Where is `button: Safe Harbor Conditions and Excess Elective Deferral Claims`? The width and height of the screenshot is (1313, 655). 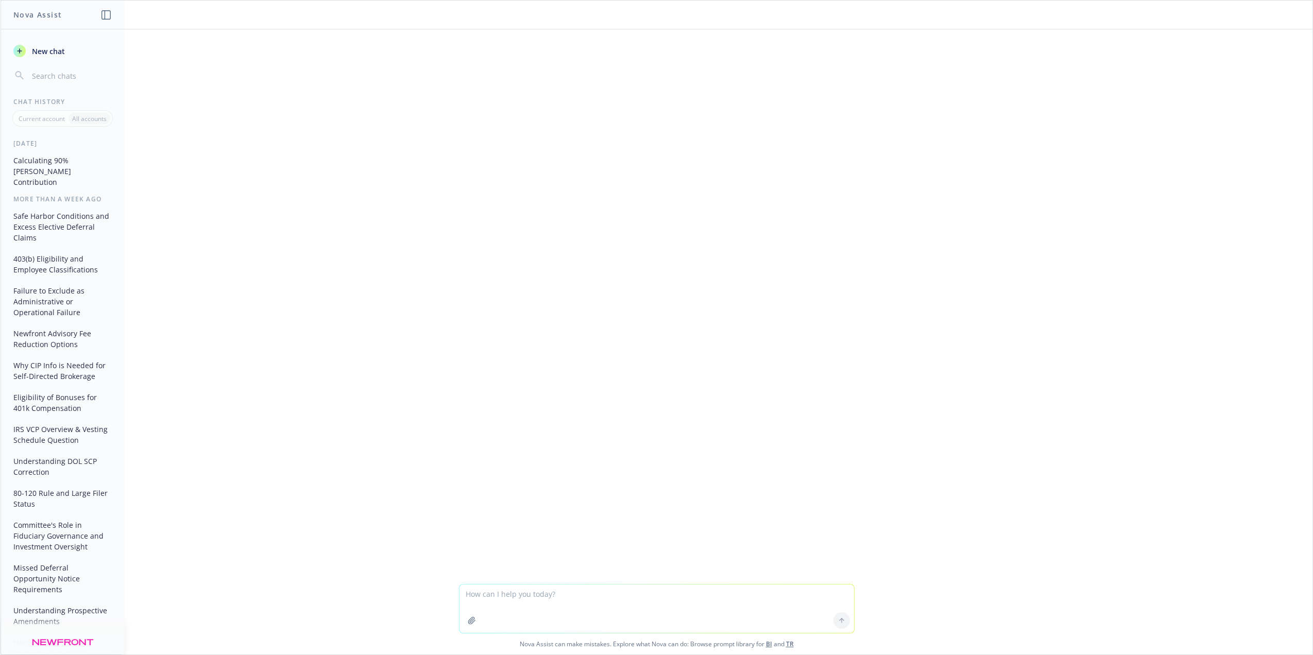 button: Safe Harbor Conditions and Excess Elective Deferral Claims is located at coordinates (62, 227).